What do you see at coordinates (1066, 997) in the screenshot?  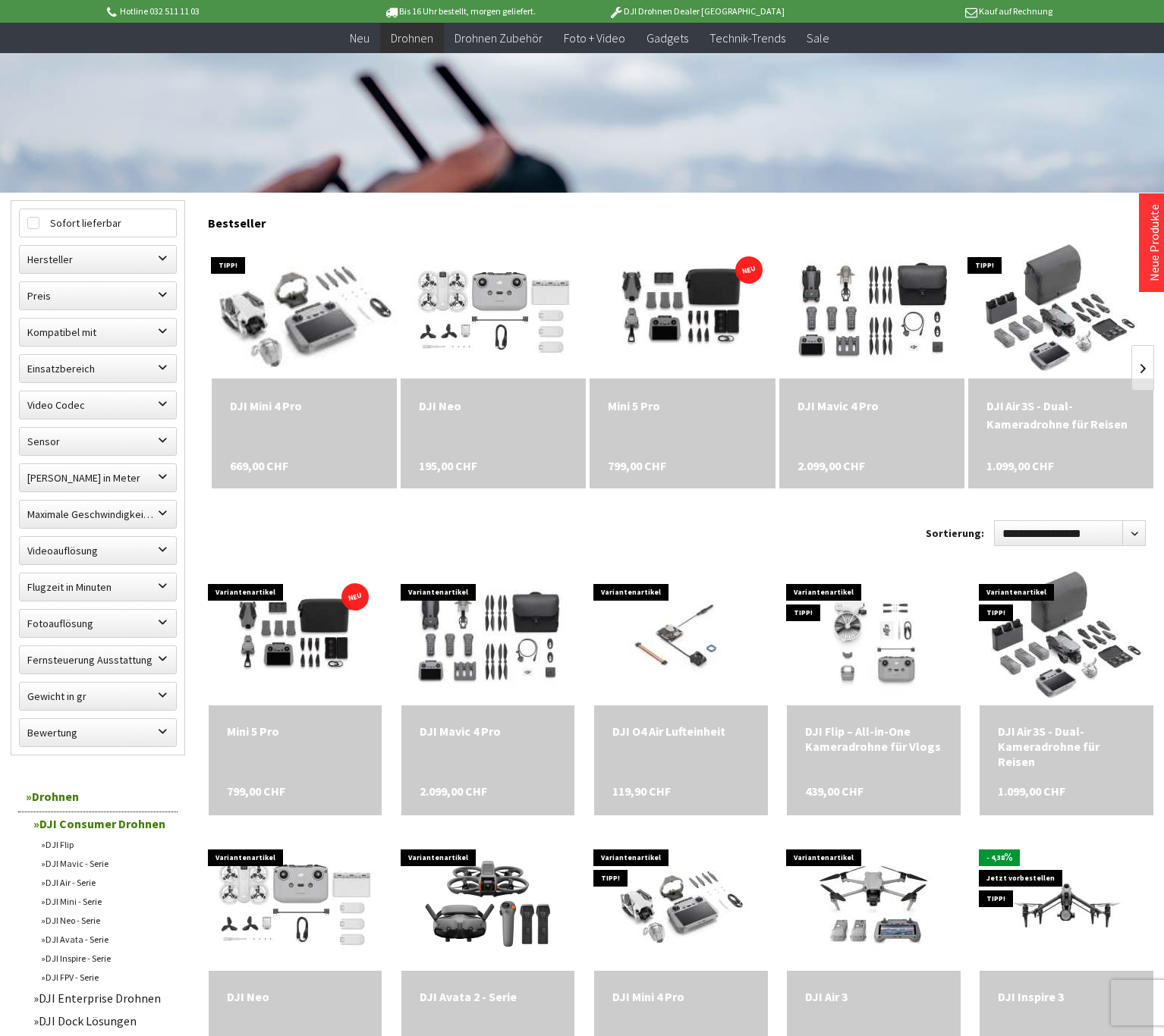 I see `div: DJI Inspire 3` at bounding box center [1066, 997].